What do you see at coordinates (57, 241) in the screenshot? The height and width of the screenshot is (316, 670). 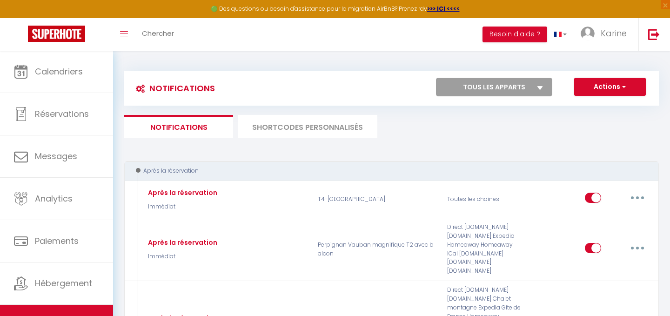 I see `span: Paiements` at bounding box center [57, 241].